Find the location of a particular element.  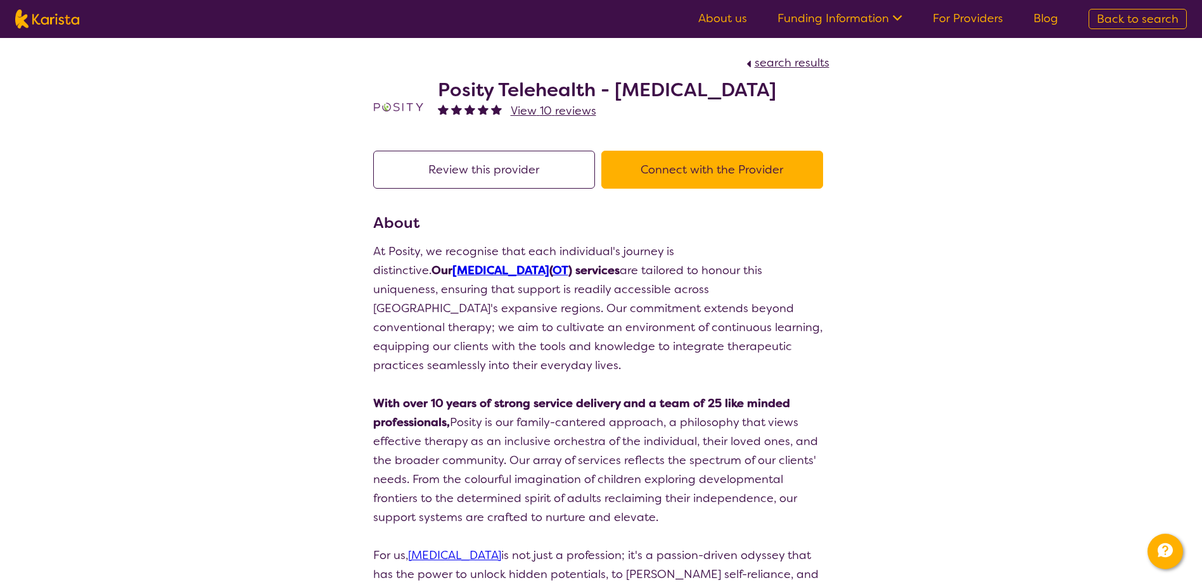

p: At Posity, we recognise that each individual's journey is distinctive. are tailored to honour thi... is located at coordinates (601, 309).